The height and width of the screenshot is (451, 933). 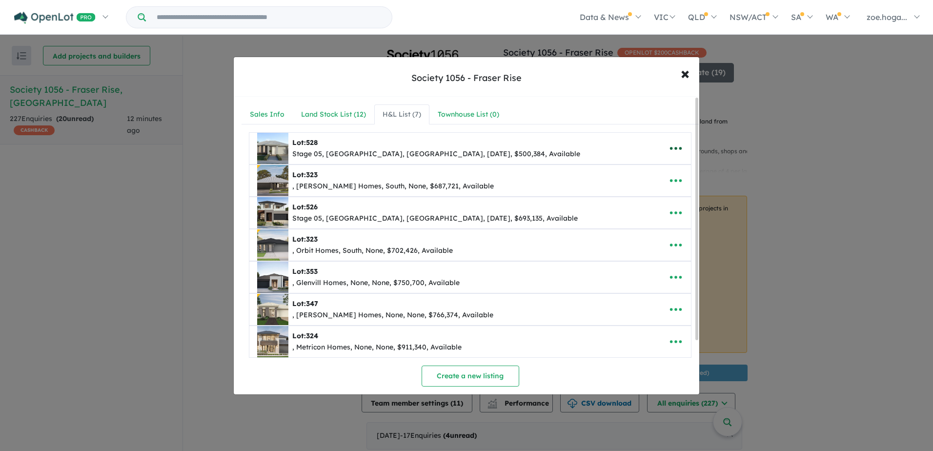 What do you see at coordinates (467, 78) in the screenshot?
I see `div: Society 1056 - Fraser Rise` at bounding box center [467, 78].